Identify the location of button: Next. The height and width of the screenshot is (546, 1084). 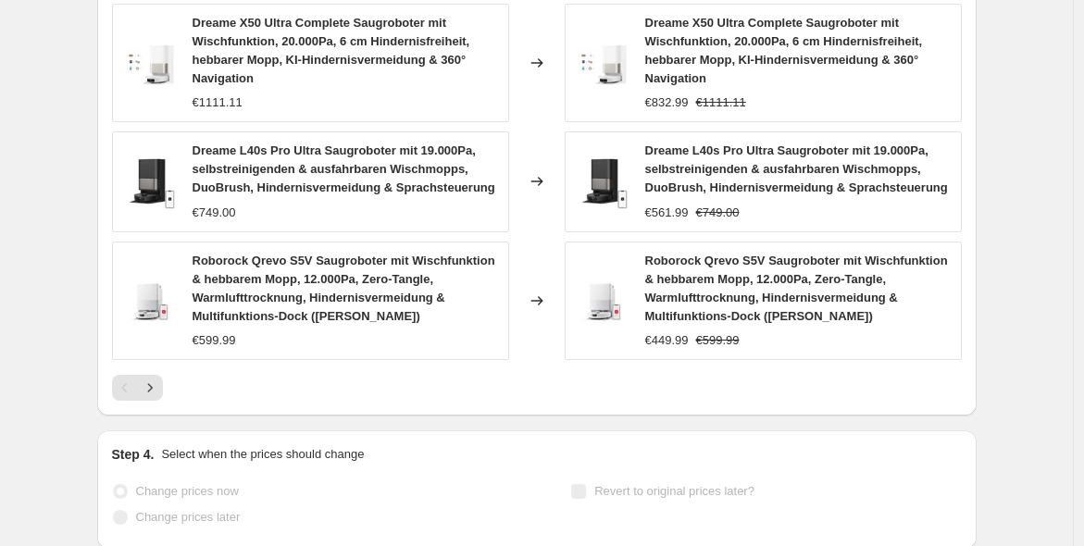
(150, 388).